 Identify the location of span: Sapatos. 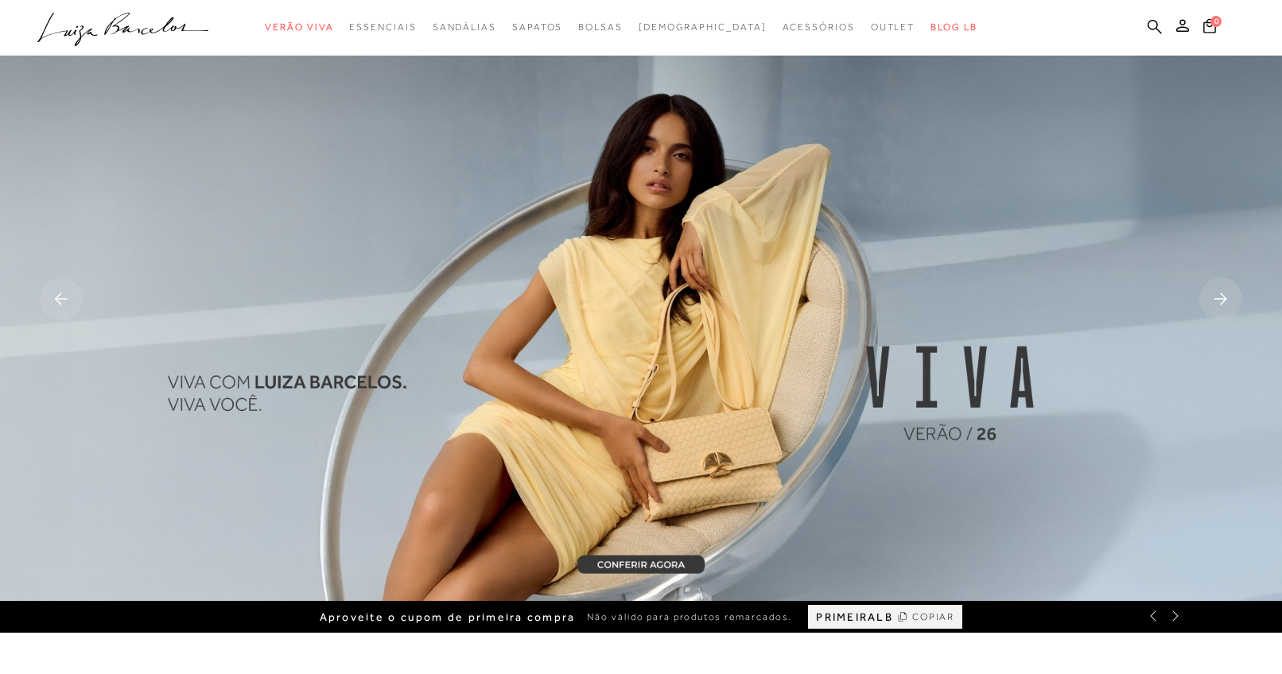
(537, 27).